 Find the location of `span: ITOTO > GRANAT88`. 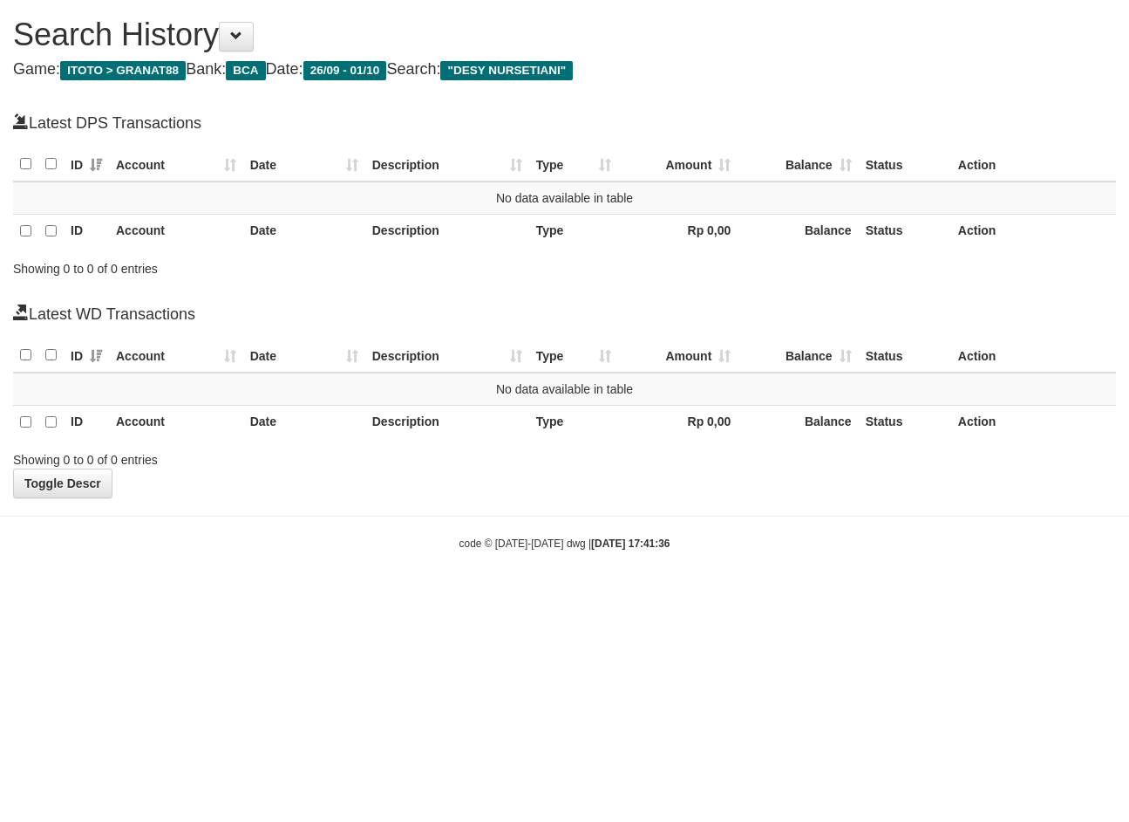

span: ITOTO > GRANAT88 is located at coordinates (123, 71).